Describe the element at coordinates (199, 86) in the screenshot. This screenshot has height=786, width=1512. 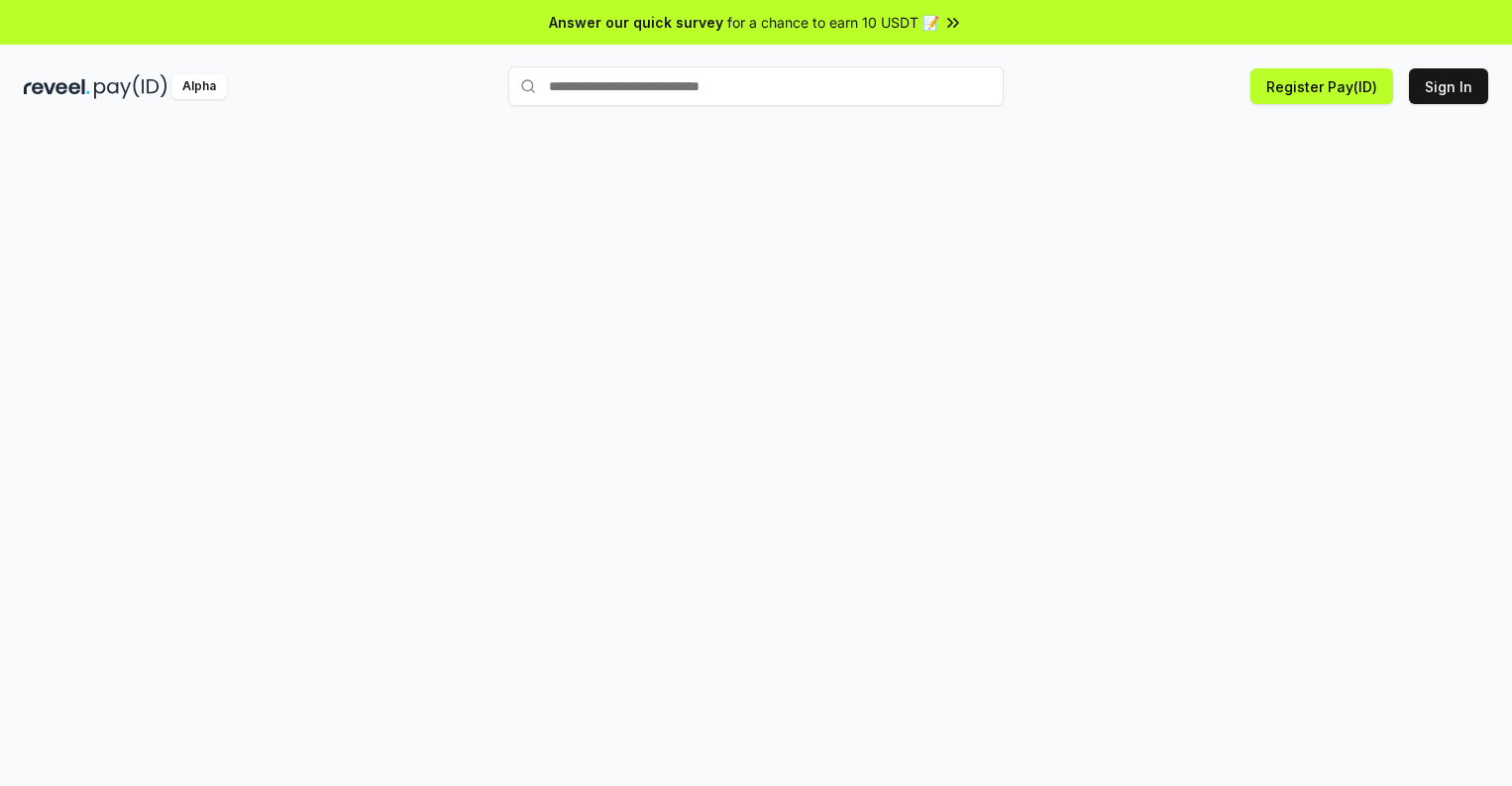
I see `div: Alpha` at that location.